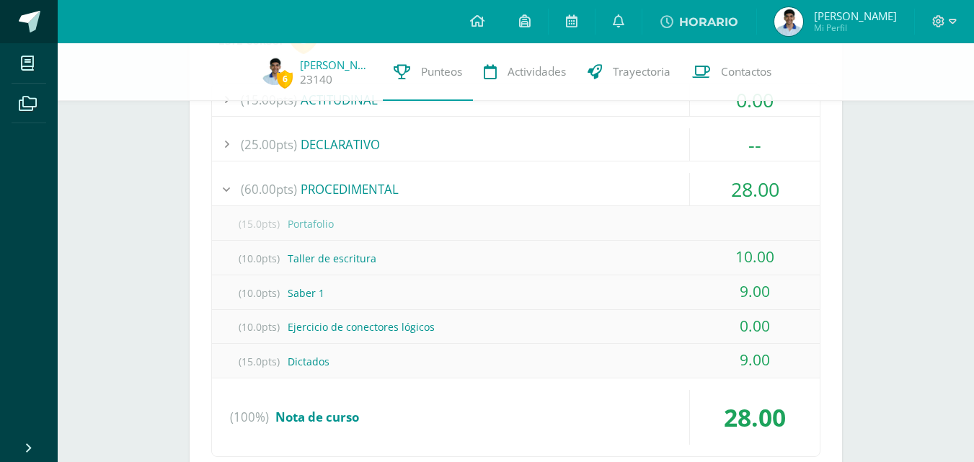 The image size is (974, 462). Describe the element at coordinates (269, 144) in the screenshot. I see `span: (25.00pts)` at that location.